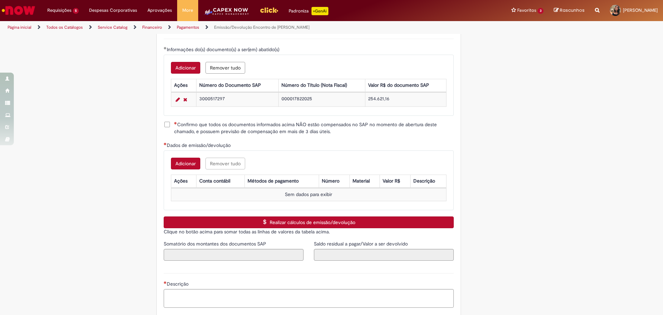 This screenshot has height=315, width=663. I want to click on p: Clique no botão acima para somar todas as linhas de valores da tabela acima., so click(309, 231).